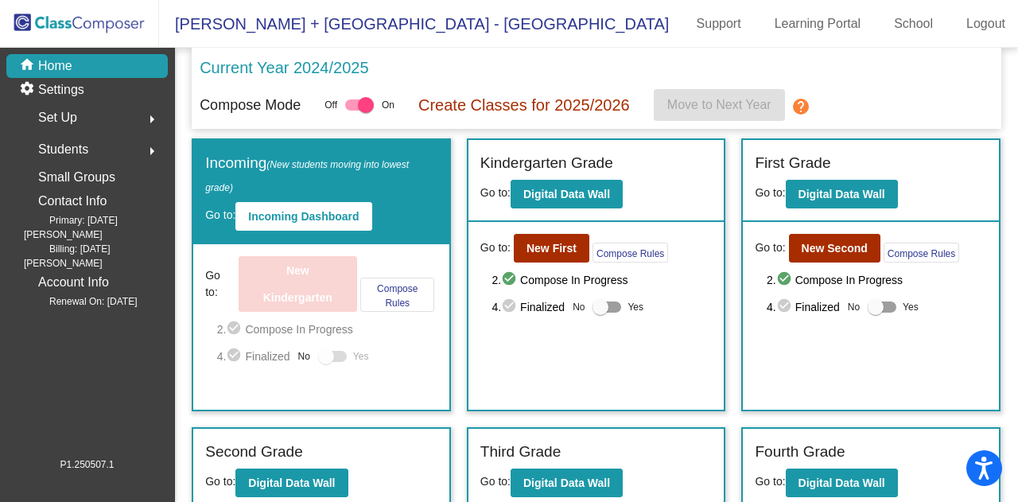  I want to click on p: Small Groups, so click(76, 177).